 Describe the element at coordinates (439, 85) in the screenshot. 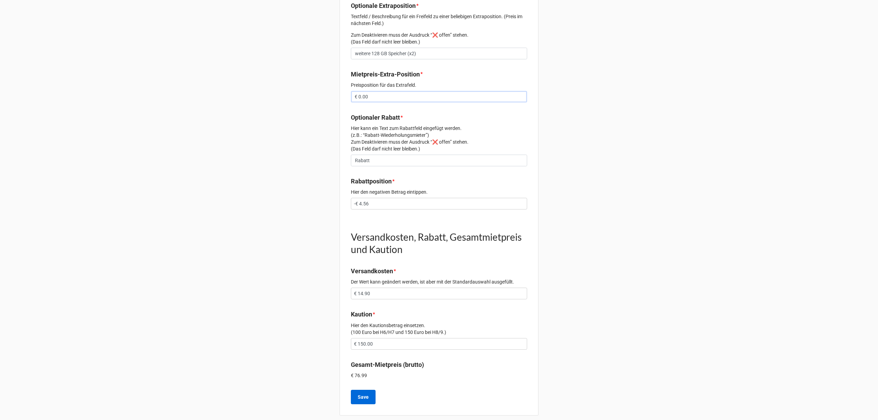

I see `p: Preisposition für das Extrafeld.` at that location.